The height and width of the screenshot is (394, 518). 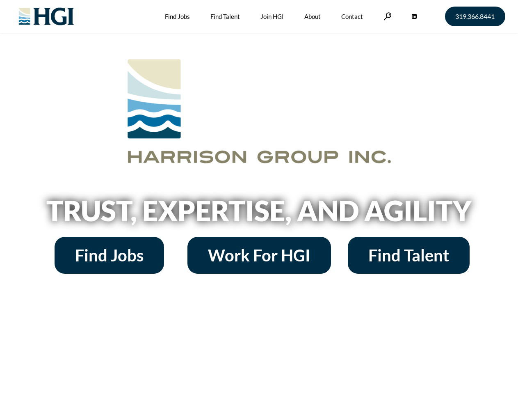 What do you see at coordinates (409, 255) in the screenshot?
I see `a: Find Talent` at bounding box center [409, 255].